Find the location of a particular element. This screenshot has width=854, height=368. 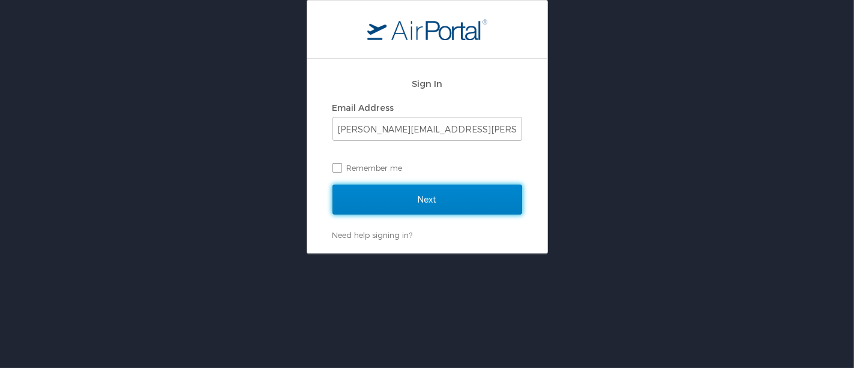

input: Next is located at coordinates (427, 200).